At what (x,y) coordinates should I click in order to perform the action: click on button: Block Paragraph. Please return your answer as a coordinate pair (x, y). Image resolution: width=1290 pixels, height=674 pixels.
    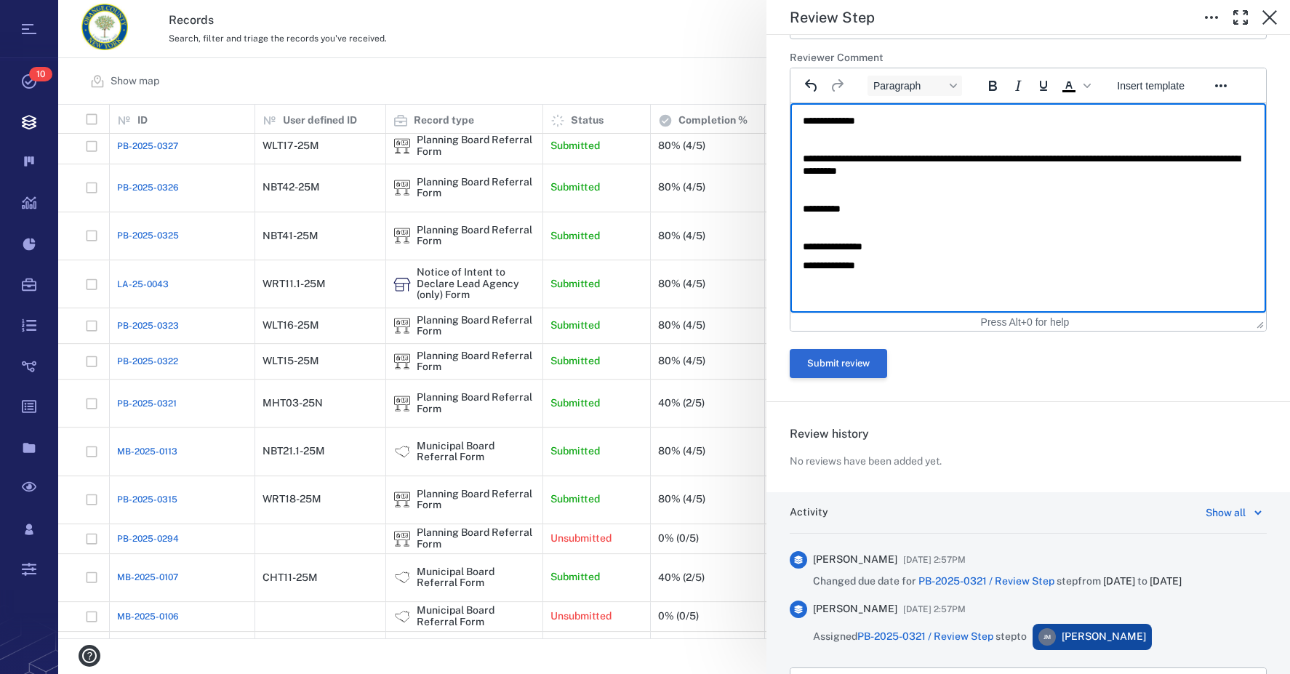
    Looking at the image, I should click on (915, 86).